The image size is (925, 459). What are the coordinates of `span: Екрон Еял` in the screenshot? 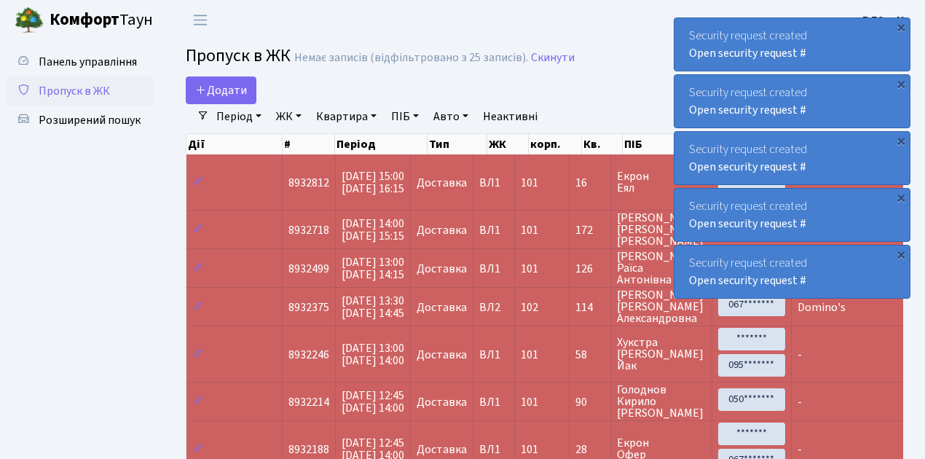 It's located at (662, 182).